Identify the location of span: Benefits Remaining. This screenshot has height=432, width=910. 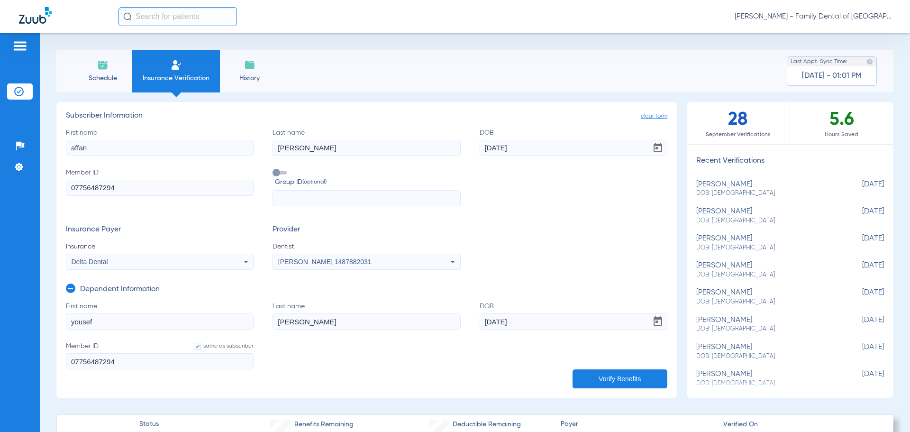
(324, 424).